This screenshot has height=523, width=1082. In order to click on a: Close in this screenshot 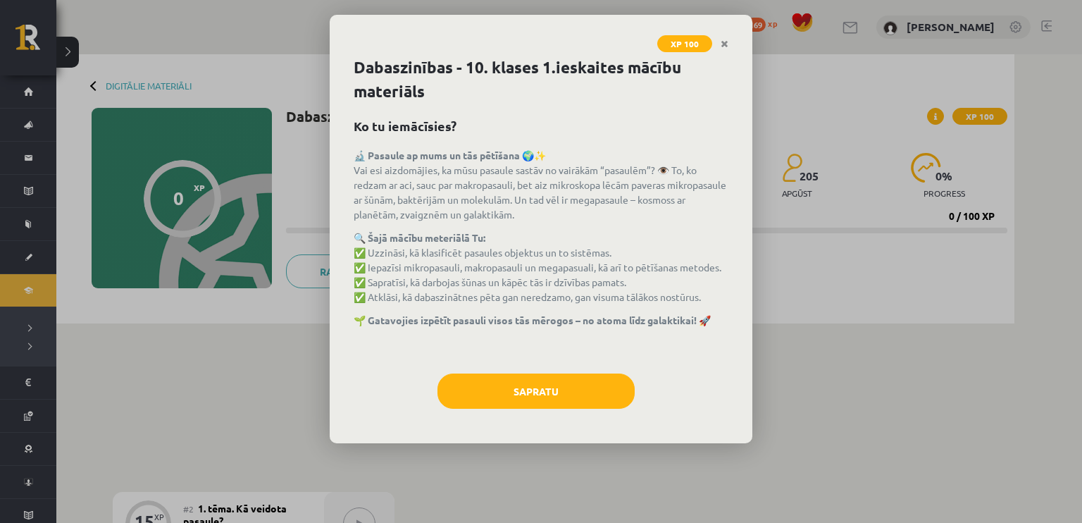, I will do `click(724, 44)`.